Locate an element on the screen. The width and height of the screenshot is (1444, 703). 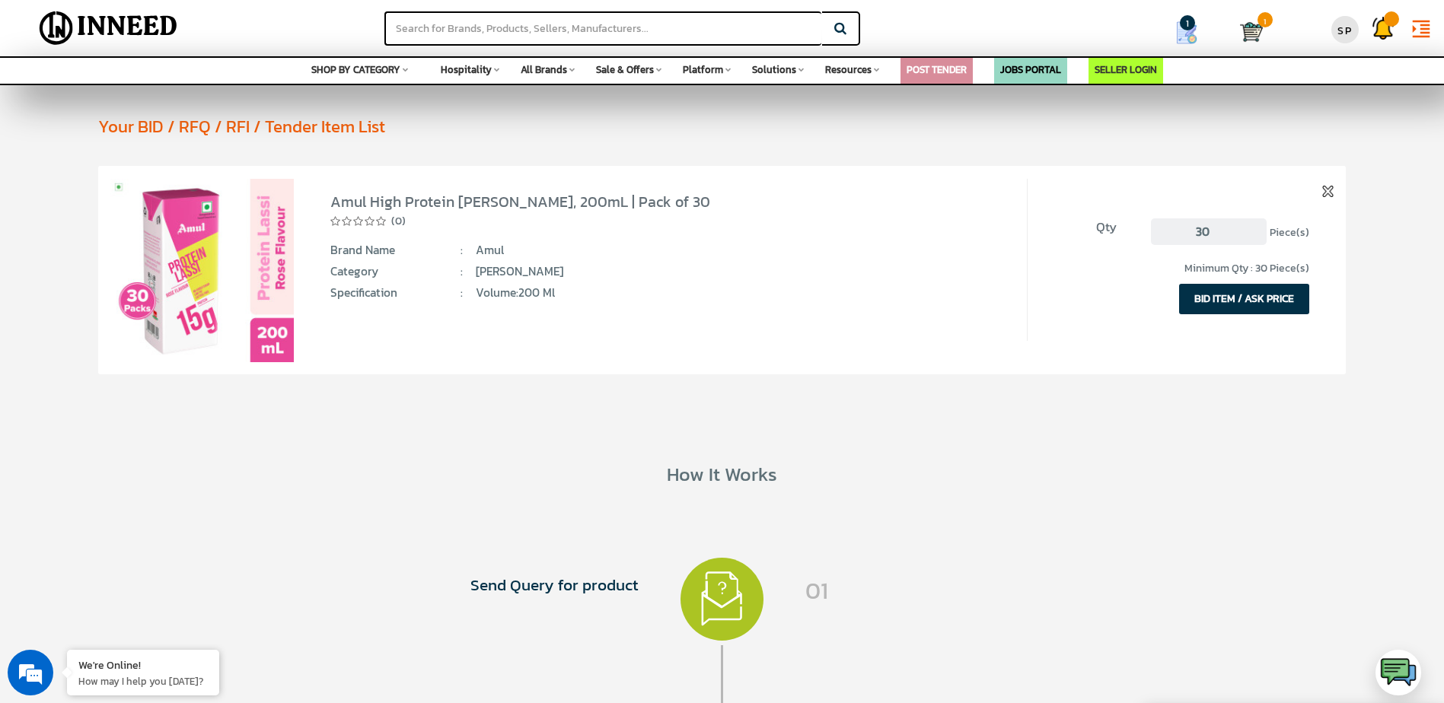
a: SP is located at coordinates (1345, 26).